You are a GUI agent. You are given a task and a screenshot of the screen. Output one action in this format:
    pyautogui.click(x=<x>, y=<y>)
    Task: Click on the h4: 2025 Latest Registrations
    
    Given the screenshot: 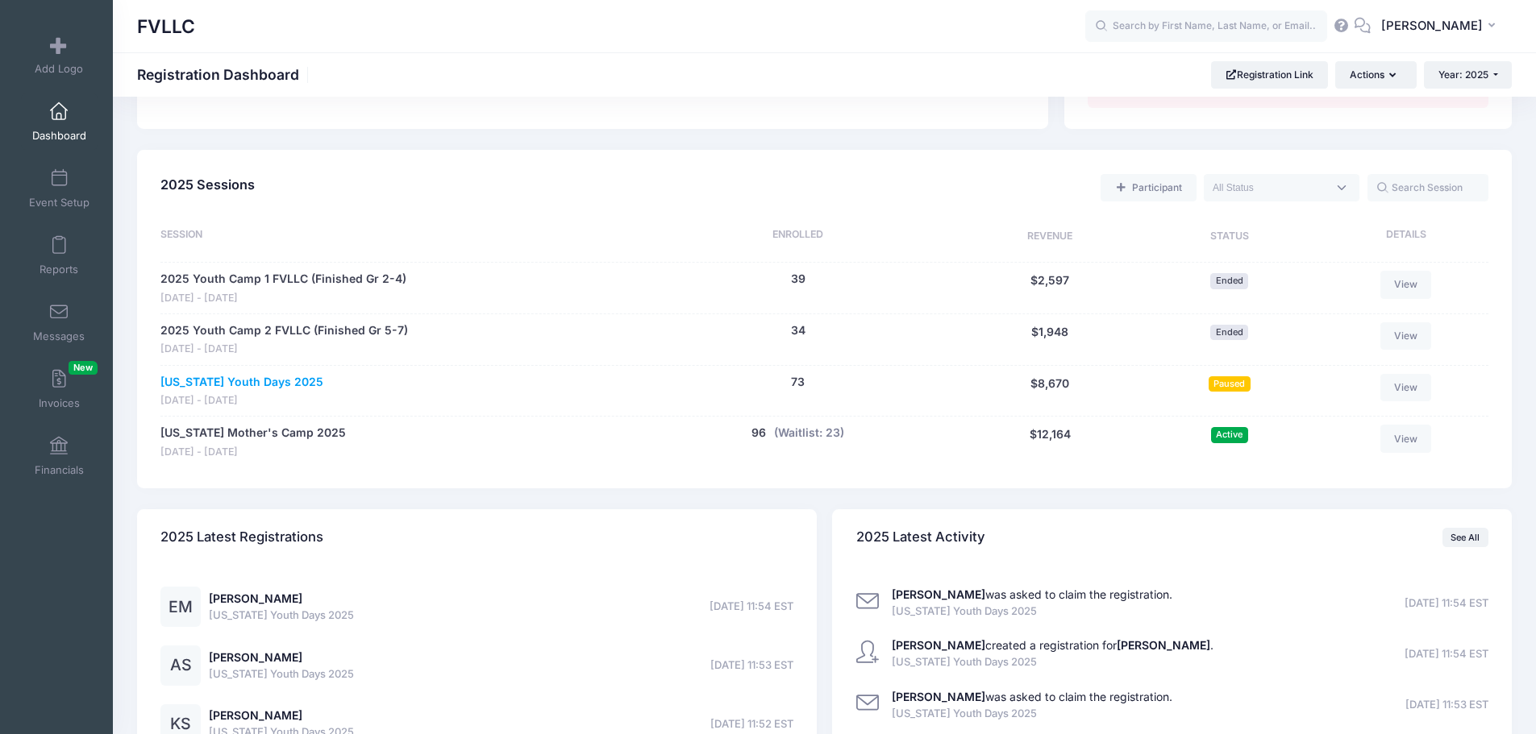 What is the action you would take?
    pyautogui.click(x=242, y=538)
    